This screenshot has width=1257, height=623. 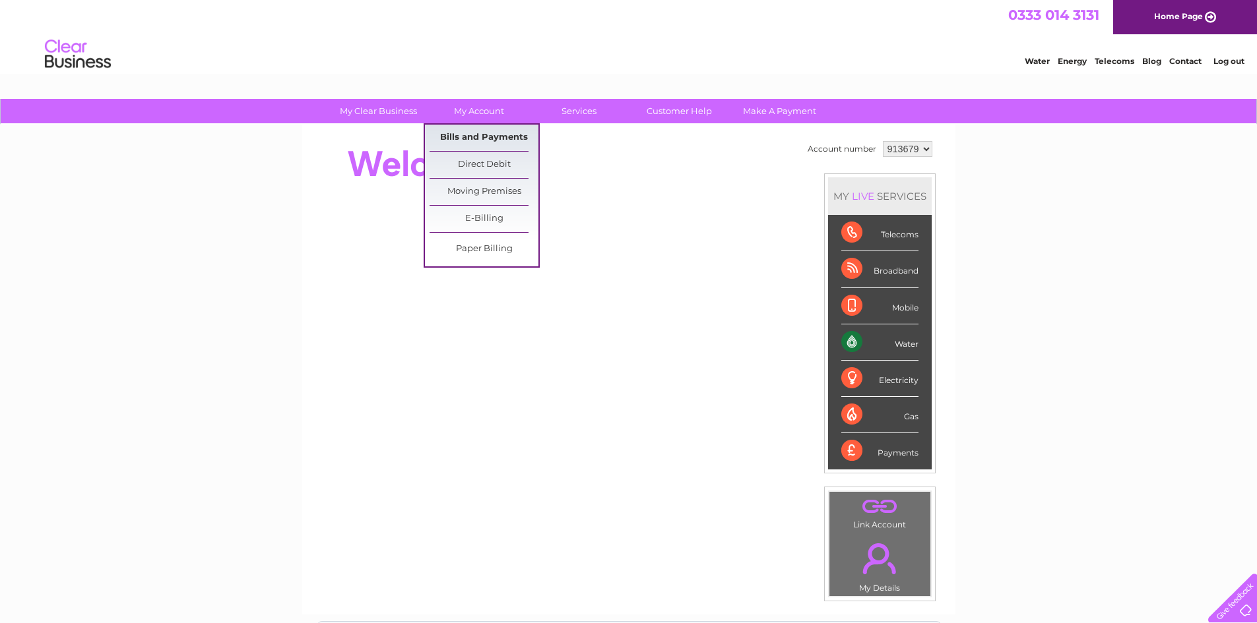 What do you see at coordinates (484, 249) in the screenshot?
I see `a: Paper Billing` at bounding box center [484, 249].